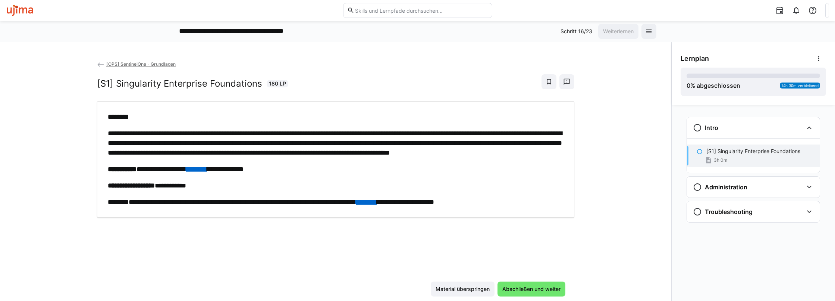 This screenshot has width=835, height=301. What do you see at coordinates (619, 31) in the screenshot?
I see `button: Weiterlernen` at bounding box center [619, 31].